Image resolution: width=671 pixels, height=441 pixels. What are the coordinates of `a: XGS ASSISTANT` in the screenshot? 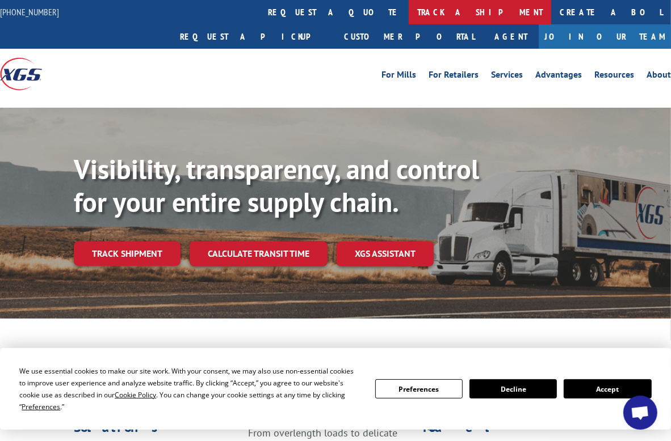 It's located at (385, 254).